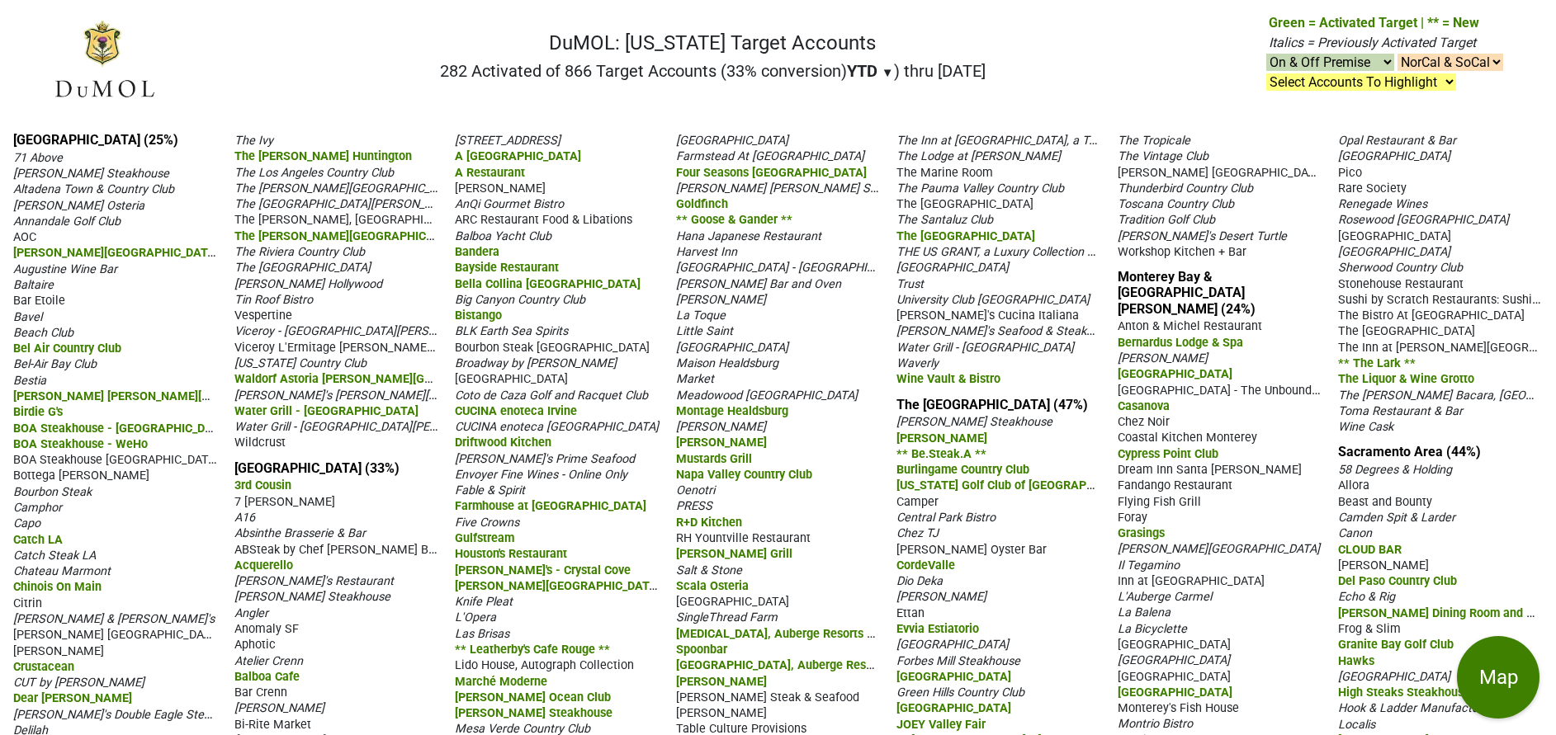 The width and height of the screenshot is (1556, 735). Describe the element at coordinates (532, 650) in the screenshot. I see `span: ** Leatherby's Cafe Rouge **` at that location.